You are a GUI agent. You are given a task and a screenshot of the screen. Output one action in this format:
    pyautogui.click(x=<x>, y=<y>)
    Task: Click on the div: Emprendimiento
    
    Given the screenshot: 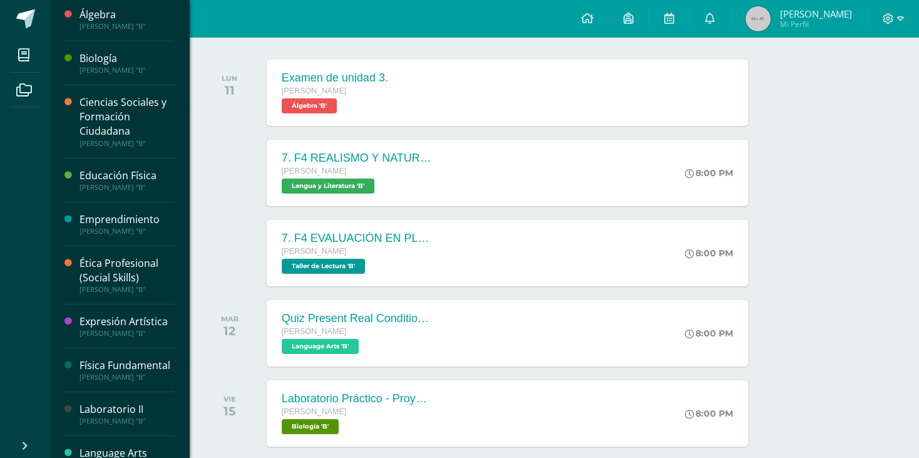 What is the action you would take?
    pyautogui.click(x=127, y=219)
    